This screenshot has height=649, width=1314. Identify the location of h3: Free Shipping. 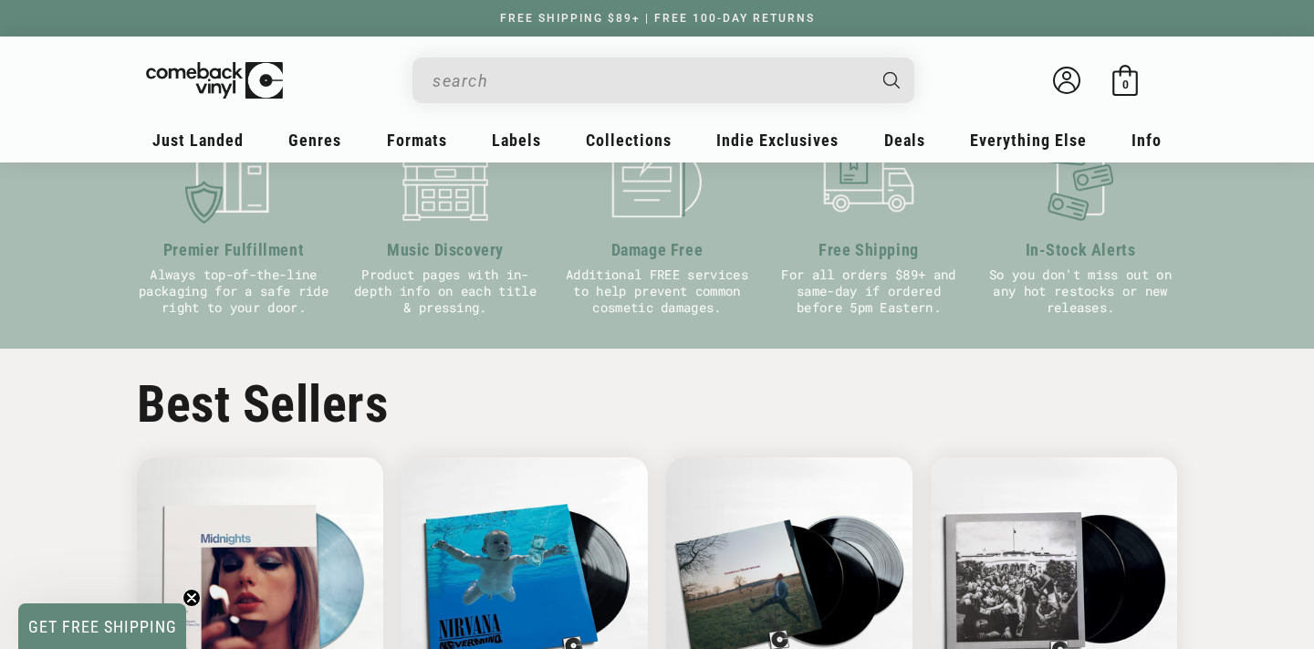
(869, 249).